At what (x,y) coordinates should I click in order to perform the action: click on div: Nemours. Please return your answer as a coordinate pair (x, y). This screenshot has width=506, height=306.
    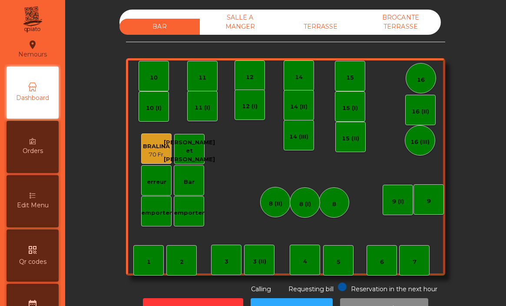
    Looking at the image, I should click on (33, 49).